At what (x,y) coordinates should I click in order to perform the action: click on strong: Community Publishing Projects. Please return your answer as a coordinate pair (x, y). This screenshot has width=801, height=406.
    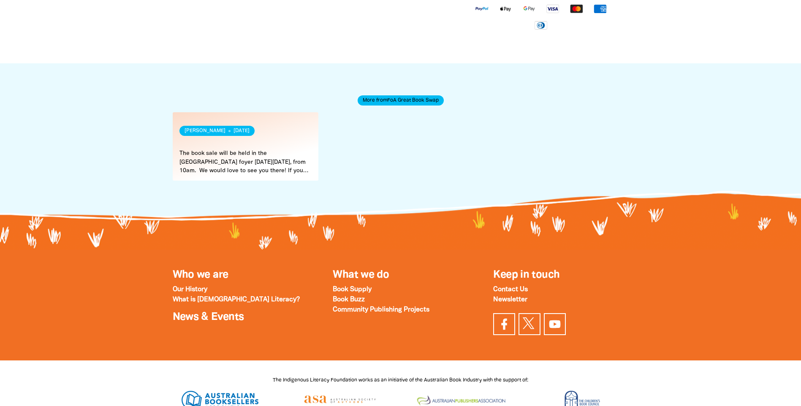
    Looking at the image, I should click on (381, 310).